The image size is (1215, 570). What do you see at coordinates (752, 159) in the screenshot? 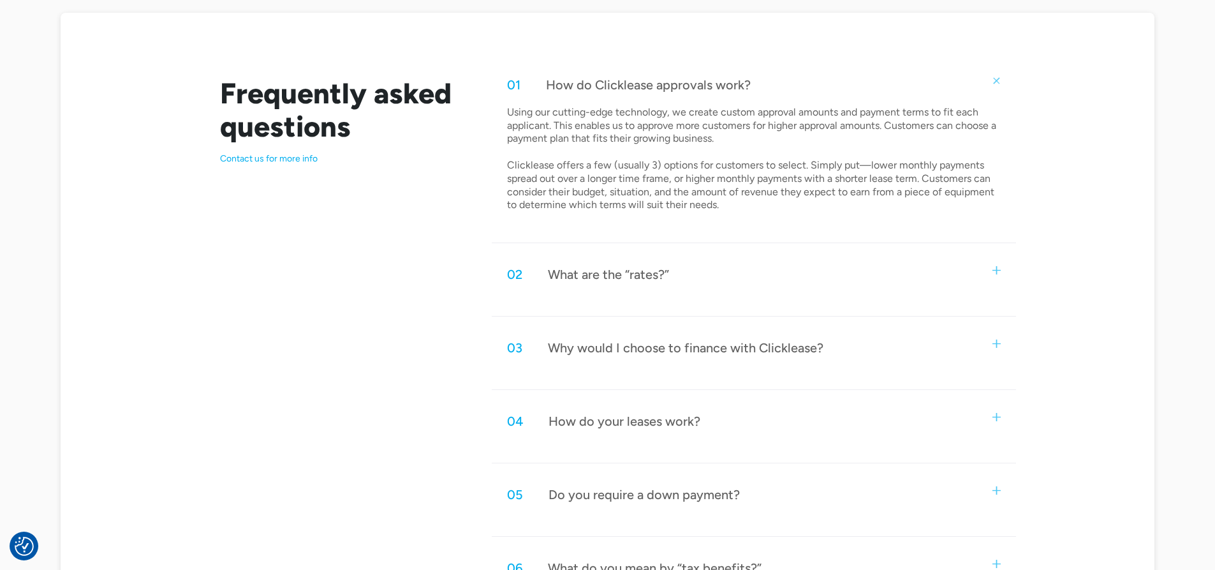
I see `p: Using our cutting-edge technology, we create custom approval amounts and payment terms to fit eac...` at bounding box center [752, 159].